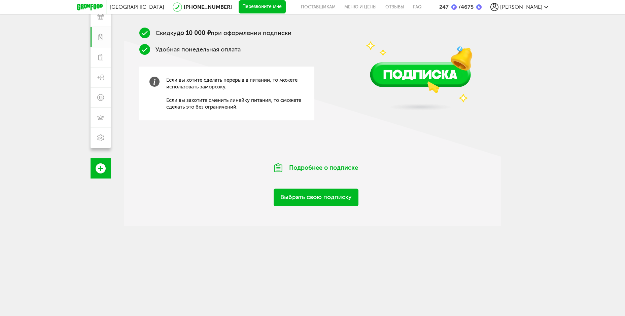  What do you see at coordinates (454, 7) in the screenshot?
I see `img: bonus_p.2f9b352.png` at bounding box center [454, 7].